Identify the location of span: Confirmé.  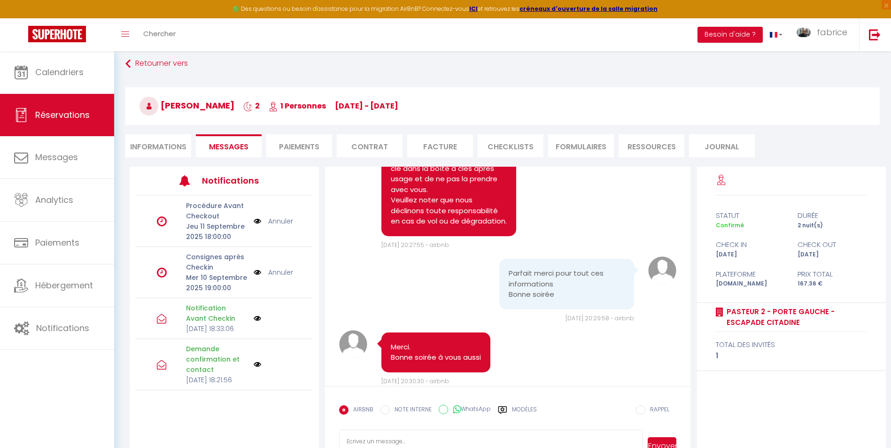
(730, 225).